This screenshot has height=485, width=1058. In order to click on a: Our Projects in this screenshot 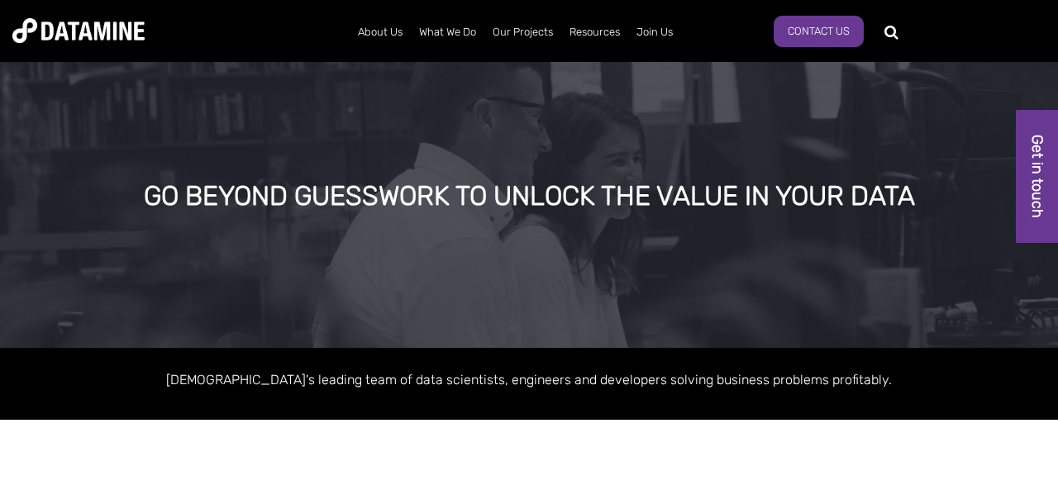, I will do `click(522, 32)`.